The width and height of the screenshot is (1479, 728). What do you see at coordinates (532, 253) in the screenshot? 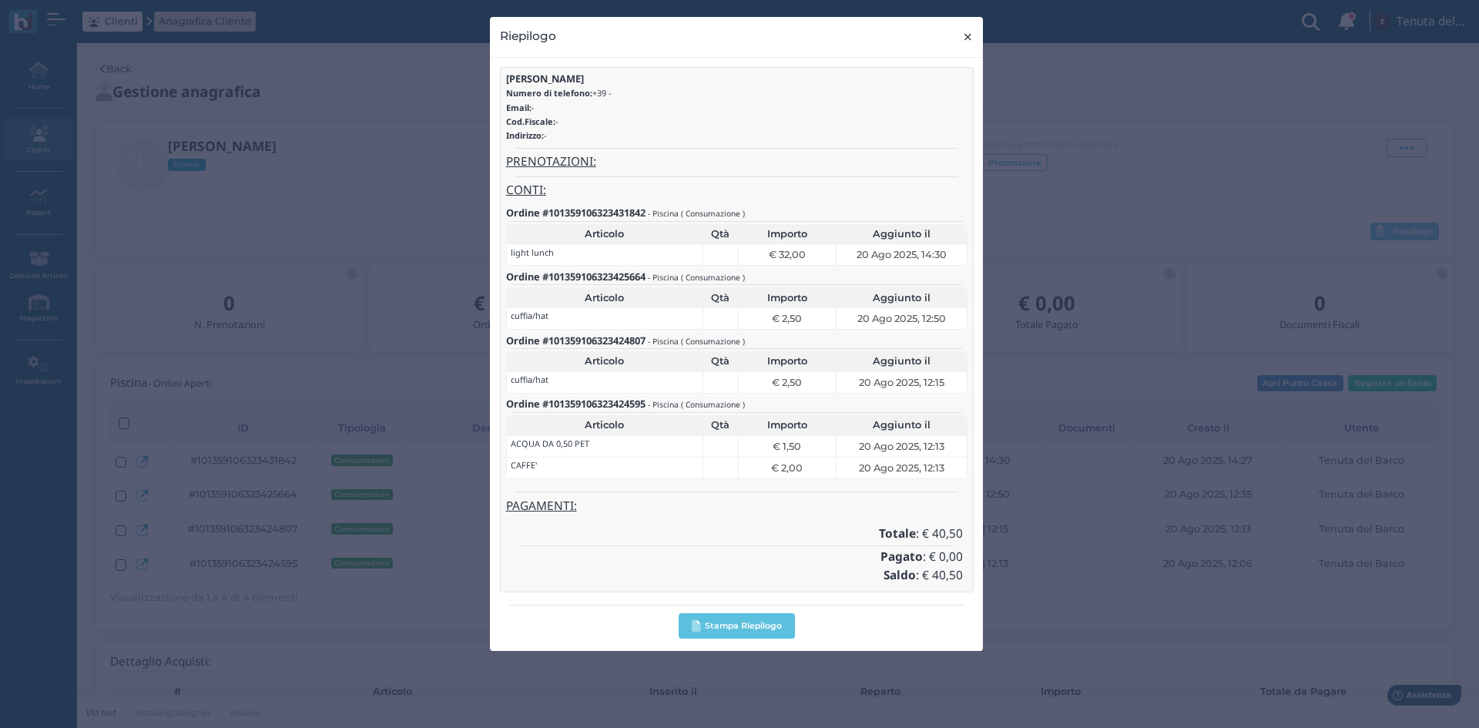
I see `h6: light lunch` at bounding box center [532, 253].